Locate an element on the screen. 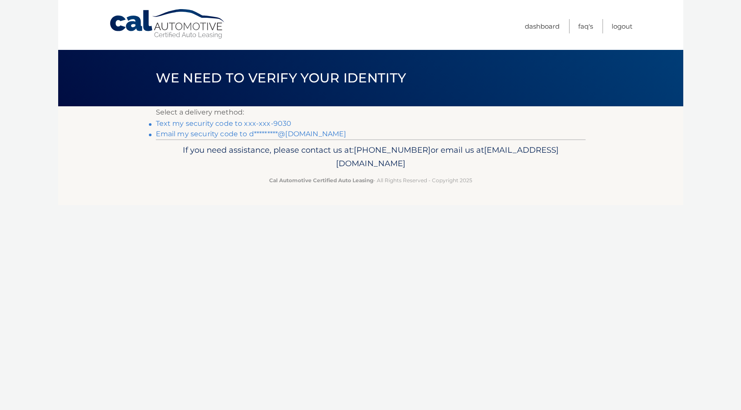 The height and width of the screenshot is (410, 741). p: If you need assistance, please contact us at: or email us at is located at coordinates (371, 157).